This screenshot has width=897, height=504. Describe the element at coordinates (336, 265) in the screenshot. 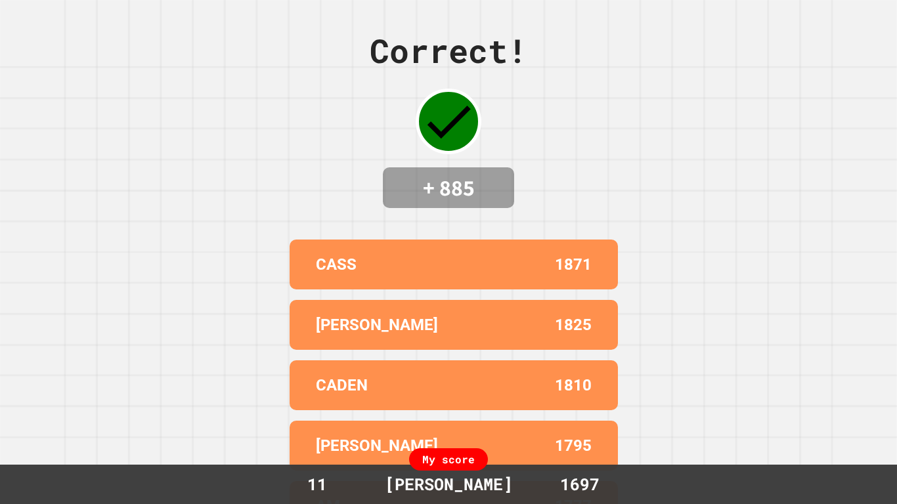

I see `p: CASS` at that location.